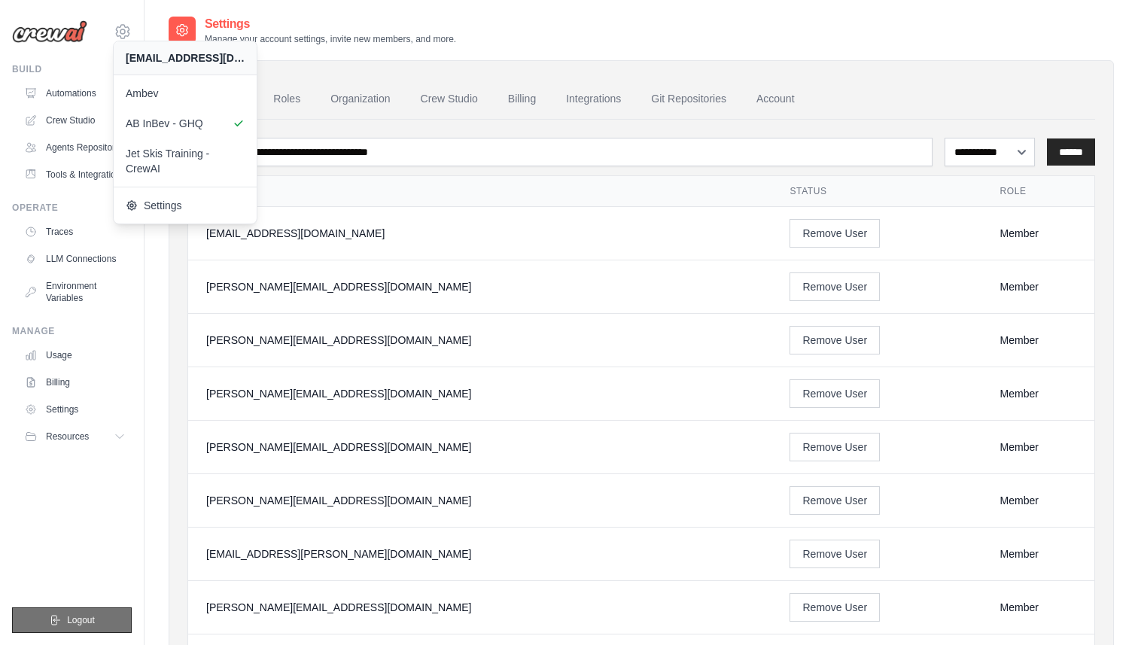 This screenshot has height=645, width=1138. Describe the element at coordinates (74, 93) in the screenshot. I see `a: Automations` at that location.